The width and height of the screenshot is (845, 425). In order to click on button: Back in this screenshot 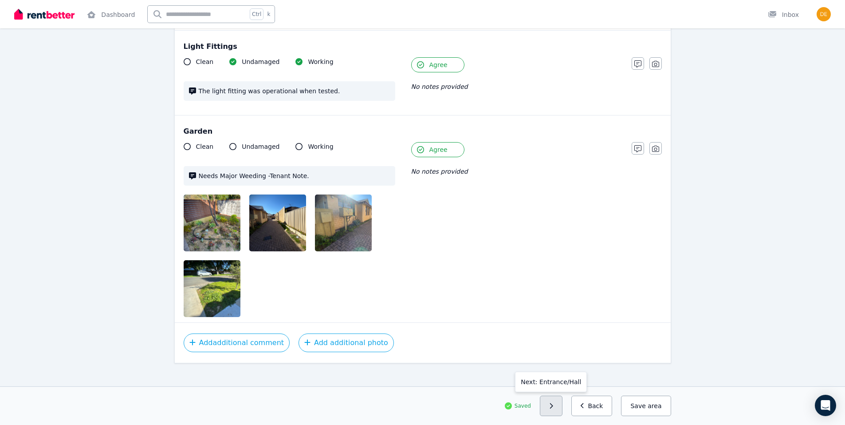, I will do `click(592, 405)`.